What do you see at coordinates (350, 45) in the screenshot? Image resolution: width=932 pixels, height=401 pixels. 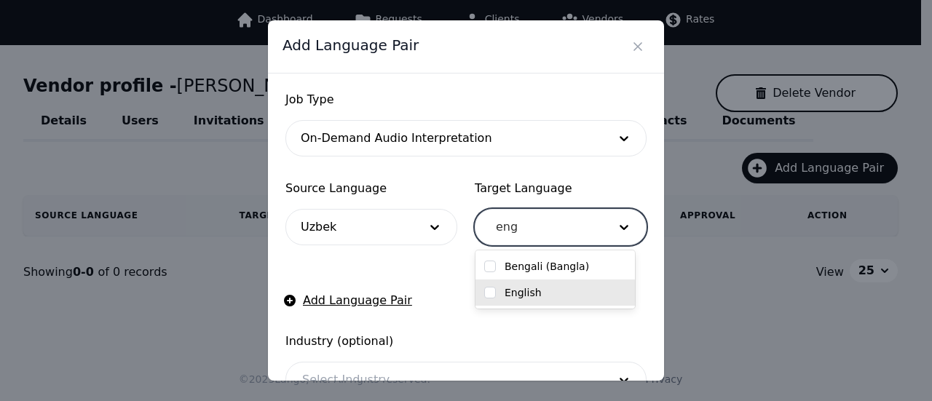 I see `span: Add Language Pair` at bounding box center [350, 45].